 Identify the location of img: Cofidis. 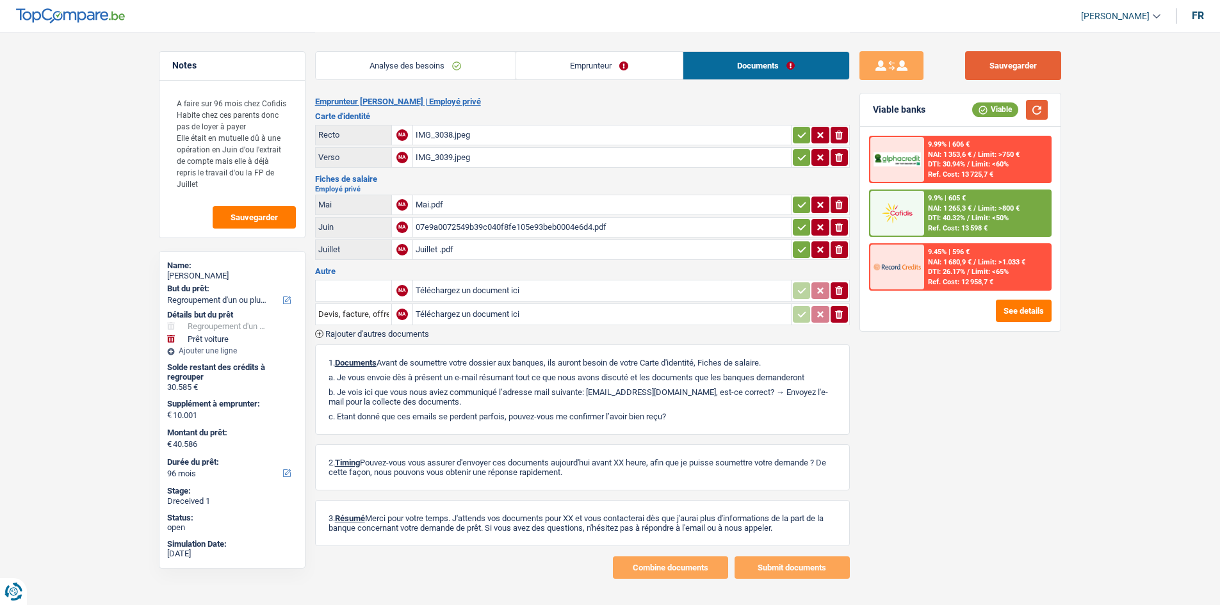
(897, 213).